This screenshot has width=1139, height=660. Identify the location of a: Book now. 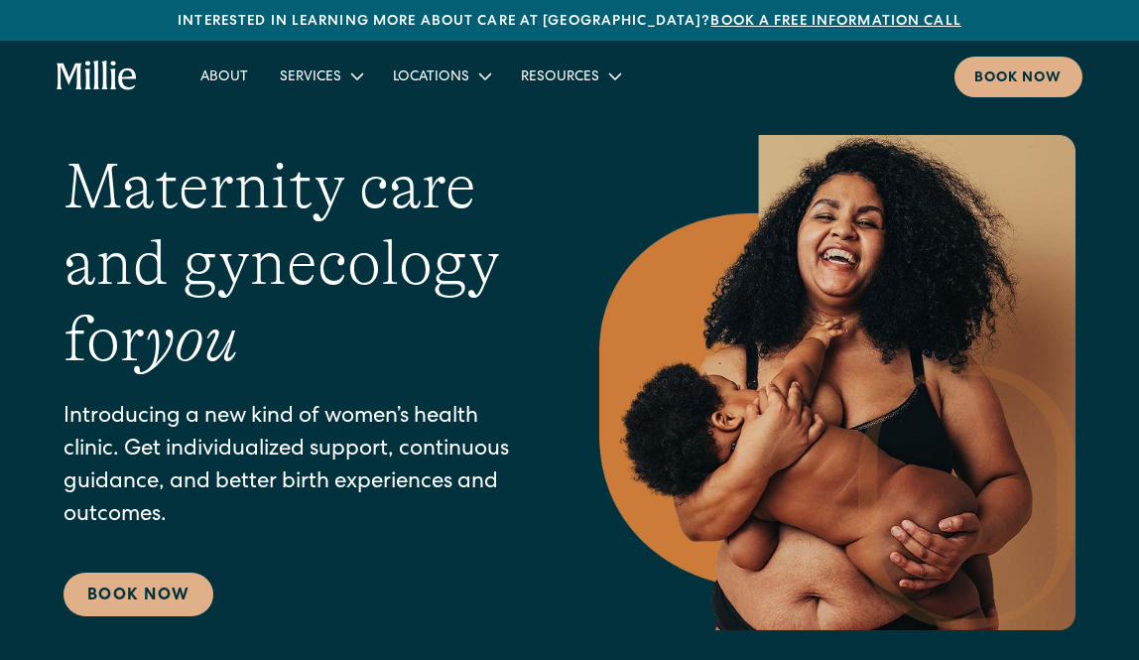
(1018, 76).